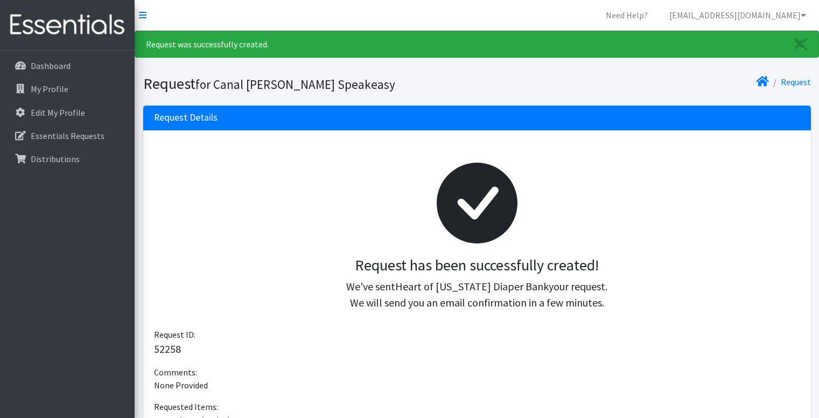  I want to click on p: We've sent your request. We will send you an email confirmation in a few minutes., so click(477, 295).